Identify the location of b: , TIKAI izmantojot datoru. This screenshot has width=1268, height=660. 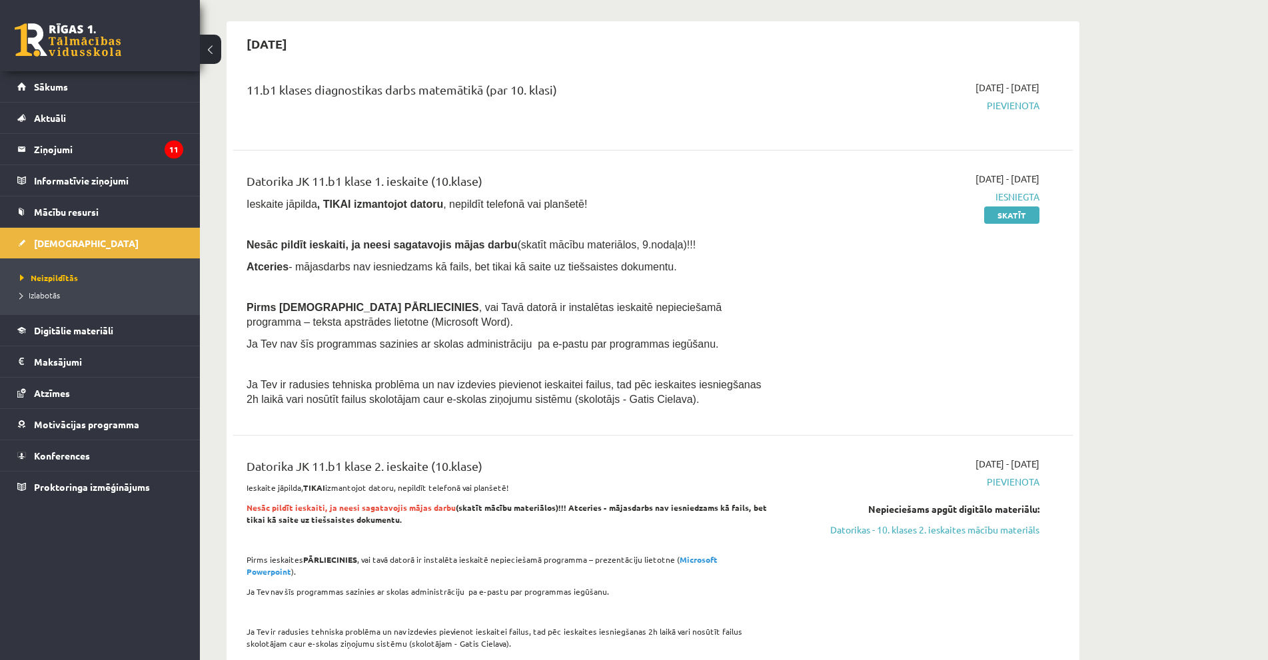
(380, 204).